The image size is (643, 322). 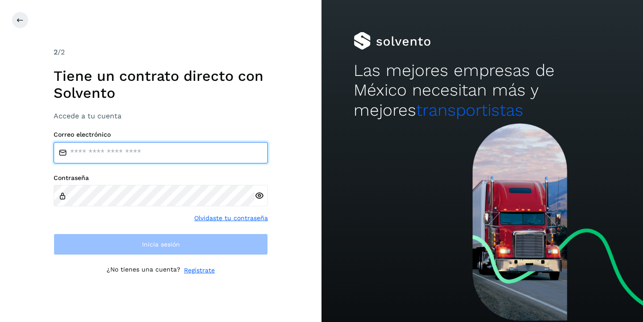 What do you see at coordinates (161, 116) in the screenshot?
I see `h3: Accede a tu cuenta` at bounding box center [161, 116].